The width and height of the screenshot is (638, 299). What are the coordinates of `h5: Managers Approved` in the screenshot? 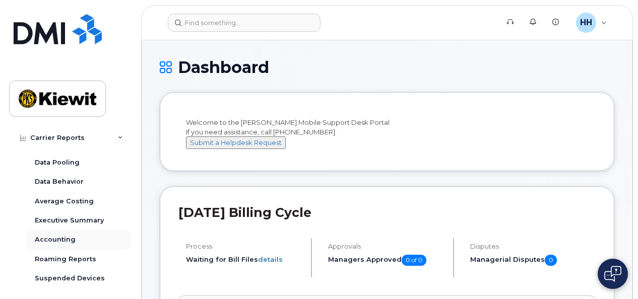 It's located at (386, 261).